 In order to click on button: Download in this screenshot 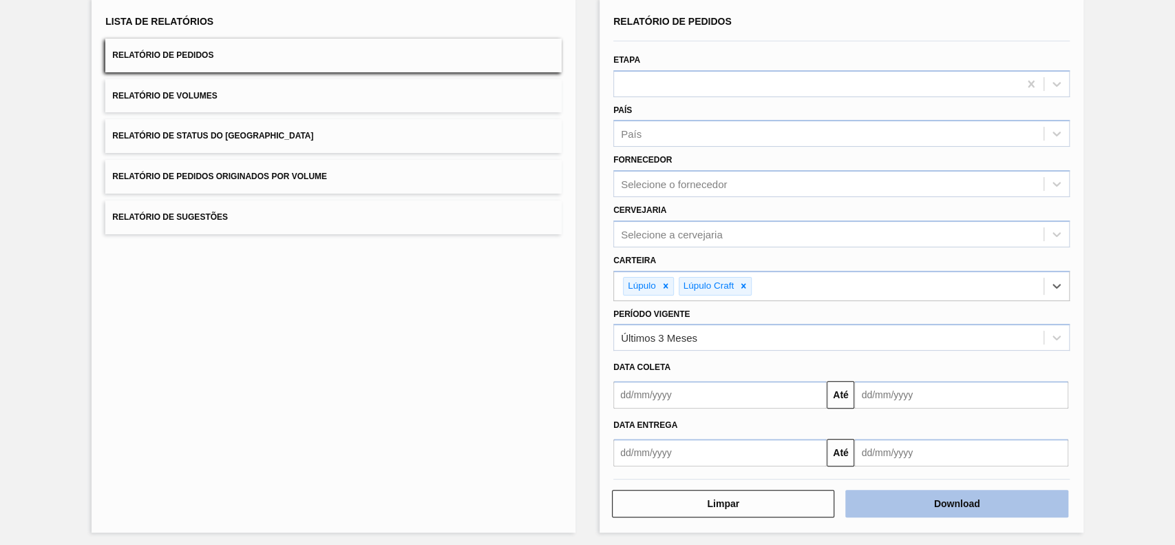, I will do `click(956, 503)`.